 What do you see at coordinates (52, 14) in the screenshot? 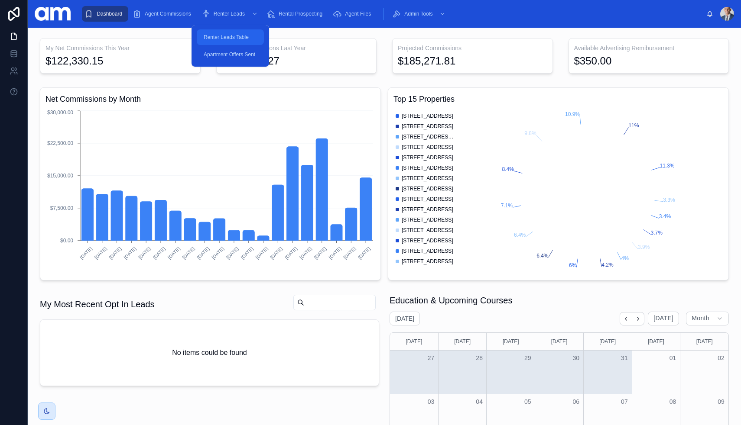
I see `img: App logo` at bounding box center [52, 14].